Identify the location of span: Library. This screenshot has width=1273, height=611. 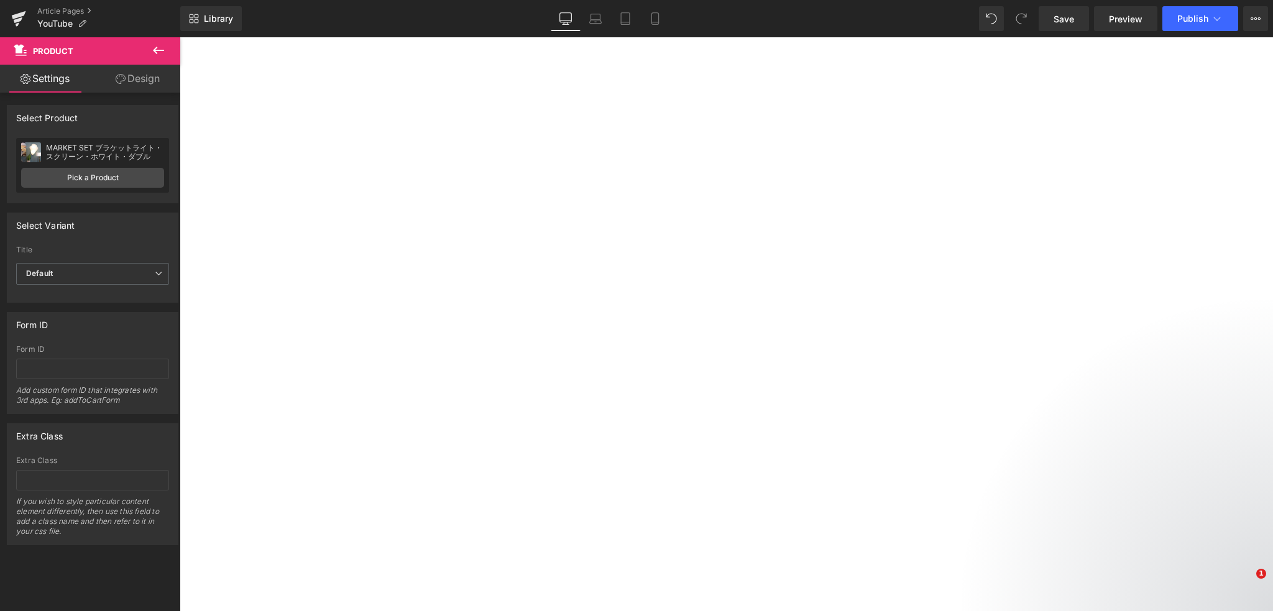
(218, 19).